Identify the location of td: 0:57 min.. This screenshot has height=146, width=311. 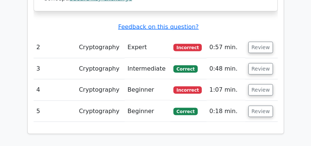
(226, 47).